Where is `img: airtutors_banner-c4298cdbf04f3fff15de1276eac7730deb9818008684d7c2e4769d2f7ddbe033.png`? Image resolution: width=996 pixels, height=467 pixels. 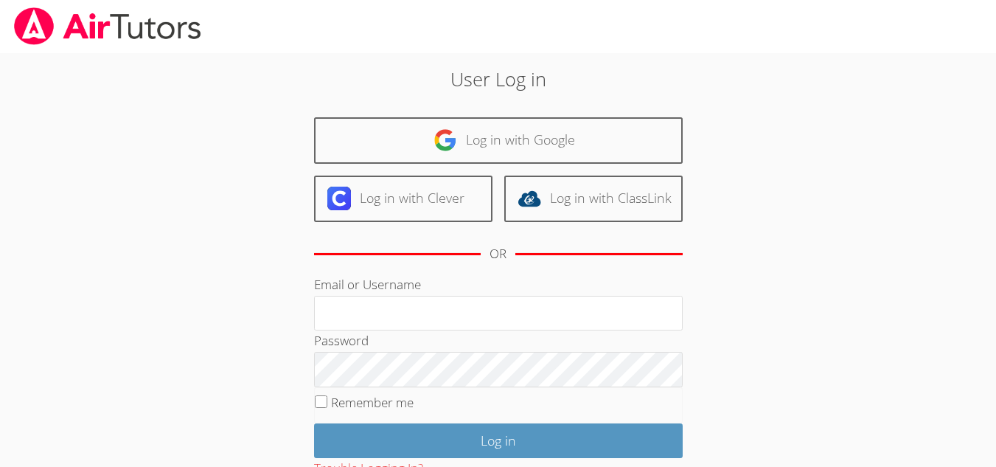
img: airtutors_banner-c4298cdbf04f3fff15de1276eac7730deb9818008684d7c2e4769d2f7ddbe033.png is located at coordinates (108, 26).